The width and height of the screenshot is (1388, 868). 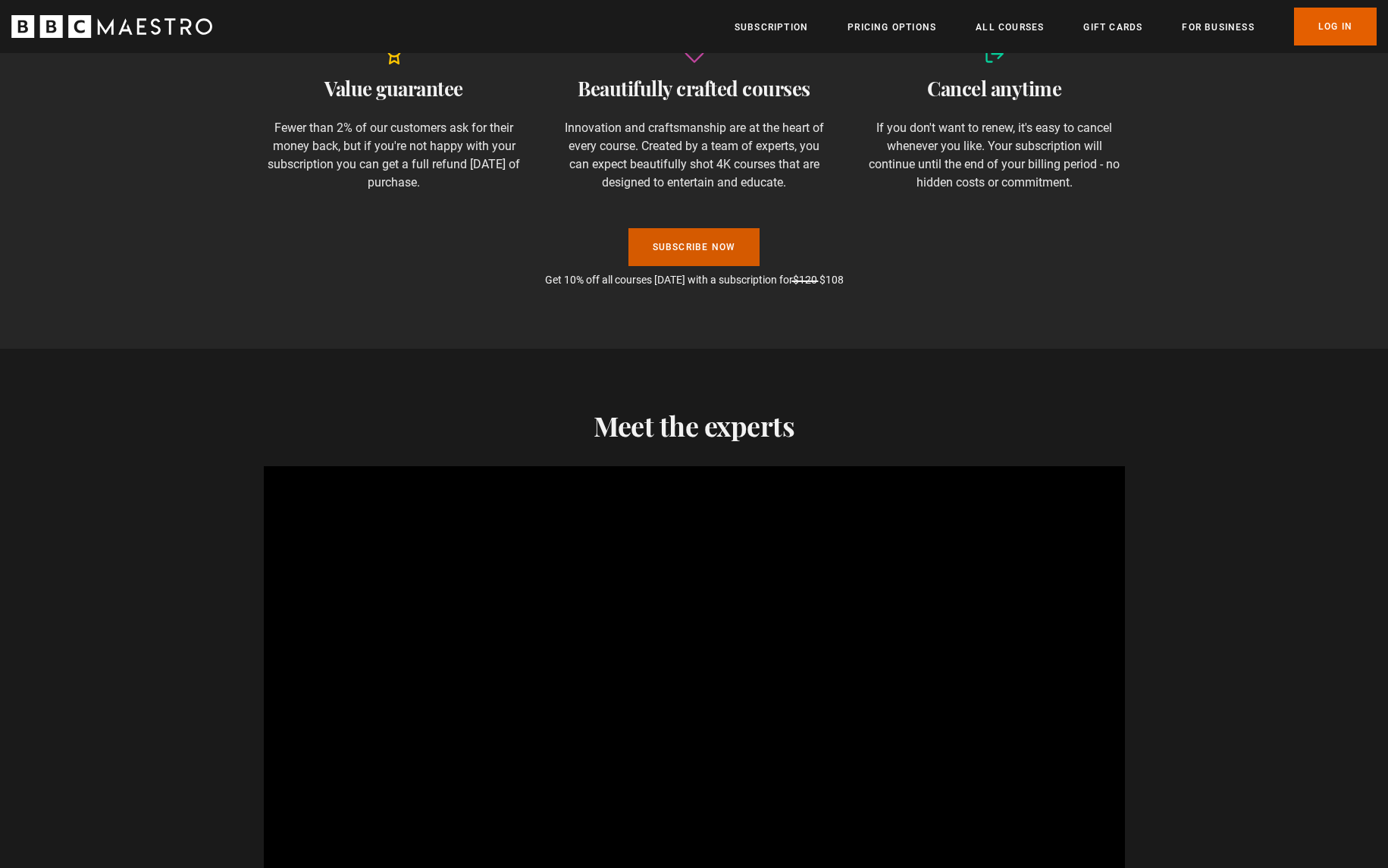 What do you see at coordinates (394, 155) in the screenshot?
I see `p: Fewer than 2% of our customers ask for their money back, but if you're not happy with your subscr...` at bounding box center [394, 155].